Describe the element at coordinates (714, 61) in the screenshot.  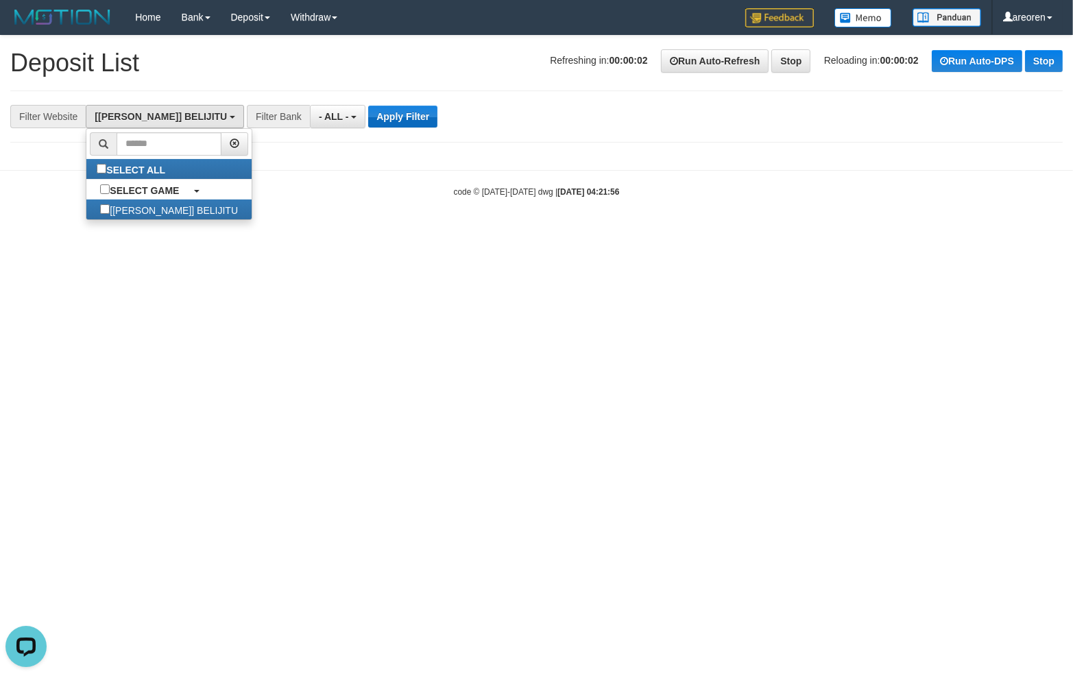
I see `a: Run Auto-Refresh` at that location.